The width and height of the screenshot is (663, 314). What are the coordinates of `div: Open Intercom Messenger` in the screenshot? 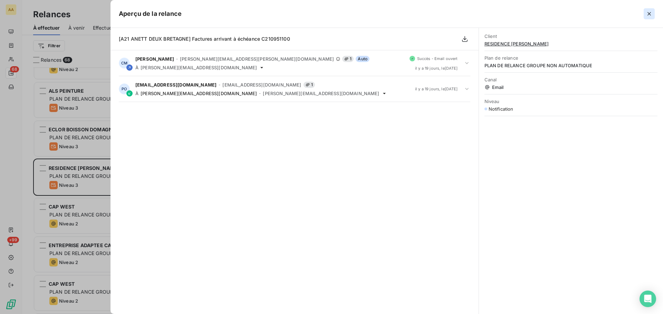 It's located at (648, 299).